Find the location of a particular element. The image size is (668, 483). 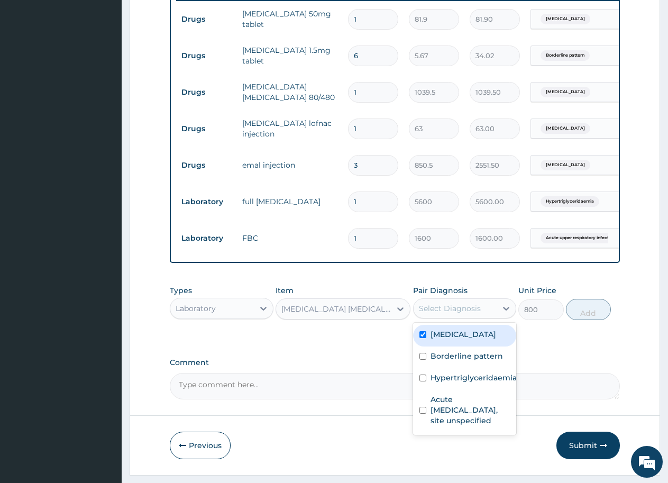

label: Types is located at coordinates (181, 291).